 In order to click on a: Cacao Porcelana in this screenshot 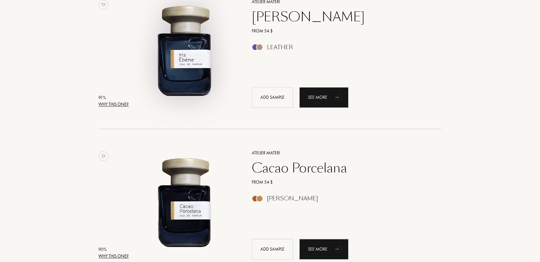, I will do `click(339, 168)`.